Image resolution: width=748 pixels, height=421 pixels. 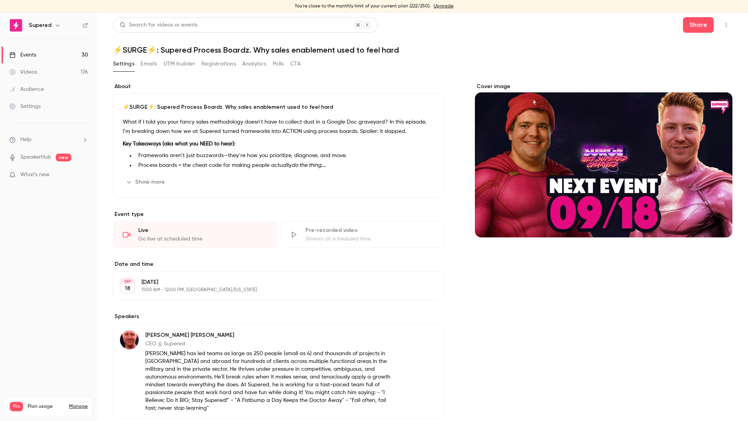 What do you see at coordinates (25, 106) in the screenshot?
I see `div: Settings` at bounding box center [25, 106].